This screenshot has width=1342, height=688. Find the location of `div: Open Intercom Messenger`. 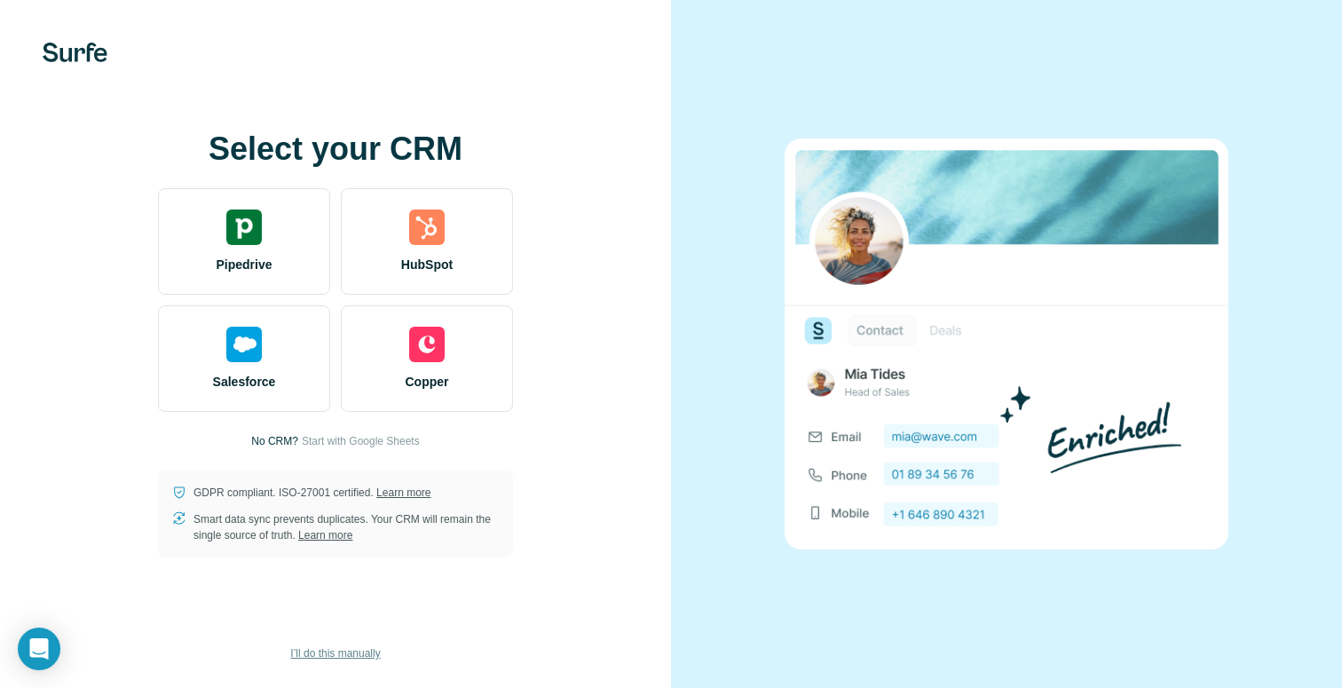

div: Open Intercom Messenger is located at coordinates (39, 649).